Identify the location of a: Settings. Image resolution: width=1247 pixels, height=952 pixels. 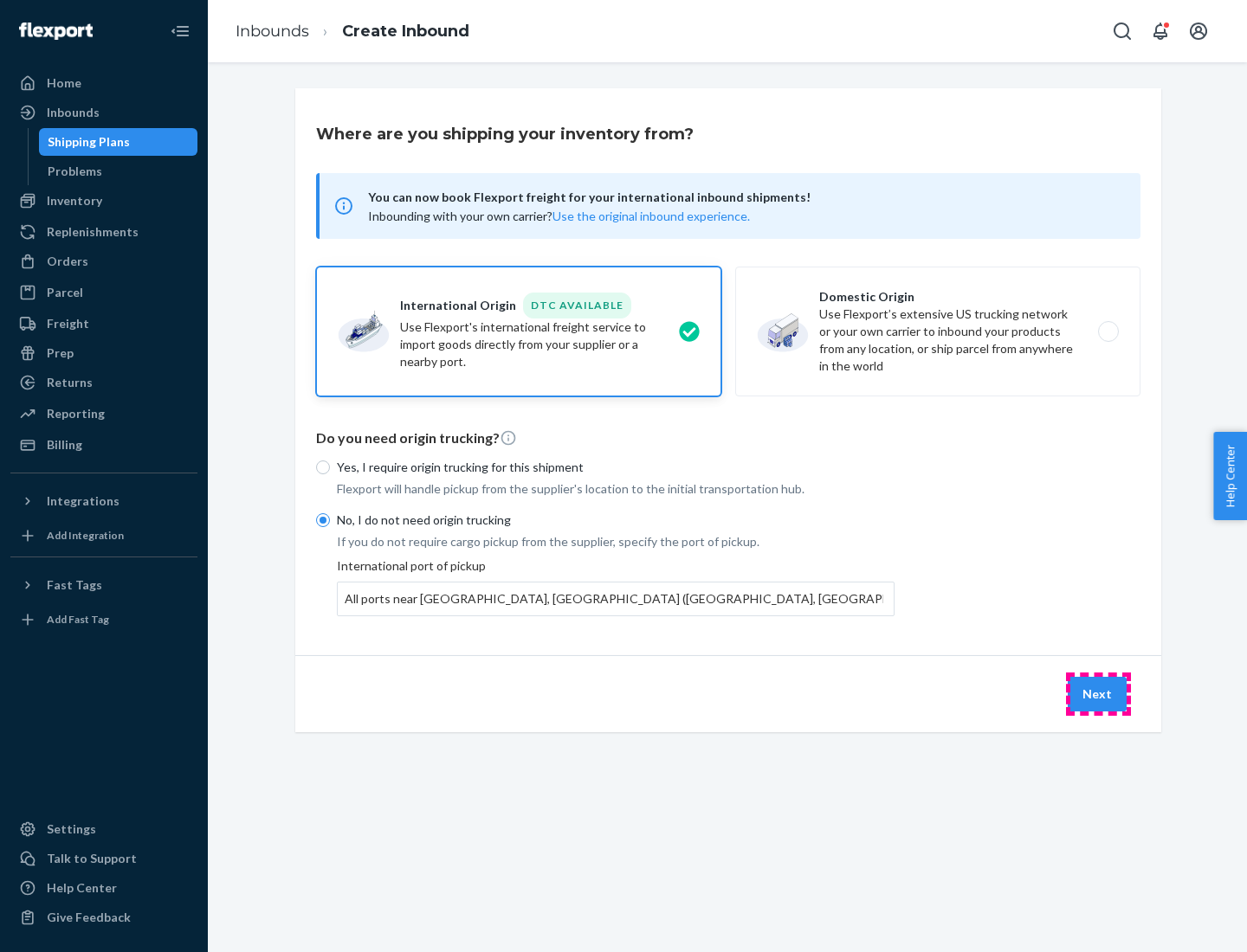
(104, 829).